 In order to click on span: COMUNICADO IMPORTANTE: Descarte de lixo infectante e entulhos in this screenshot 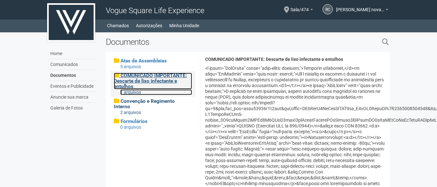, I will do `click(150, 81)`.